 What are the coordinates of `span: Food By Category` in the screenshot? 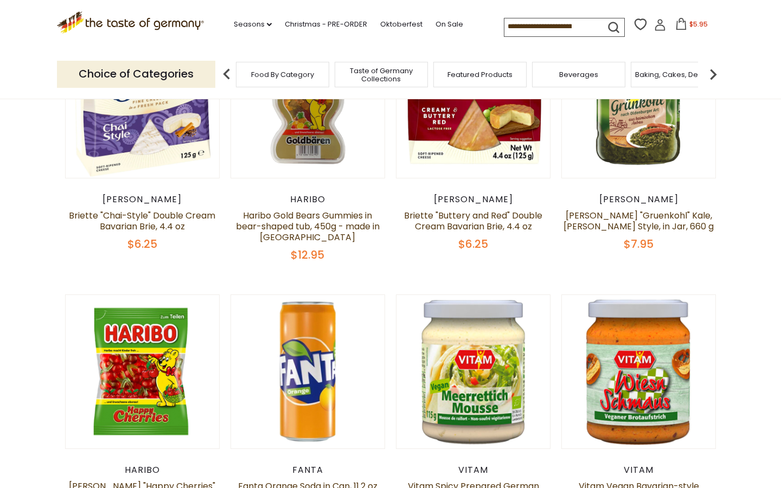 It's located at (283, 74).